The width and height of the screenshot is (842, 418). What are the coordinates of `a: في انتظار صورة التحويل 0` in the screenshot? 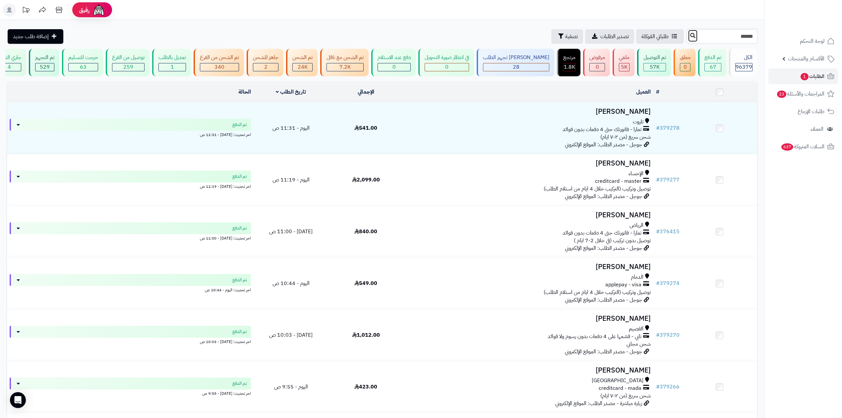 It's located at (446, 62).